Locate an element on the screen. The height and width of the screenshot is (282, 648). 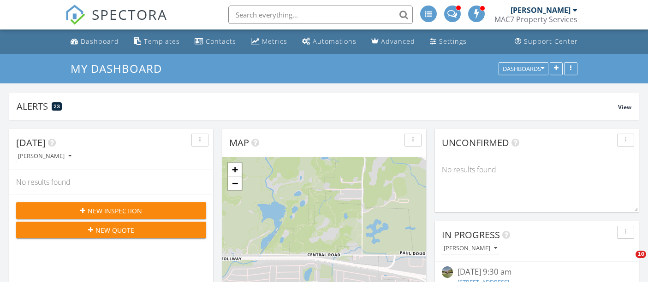
a: Templates is located at coordinates (157, 41).